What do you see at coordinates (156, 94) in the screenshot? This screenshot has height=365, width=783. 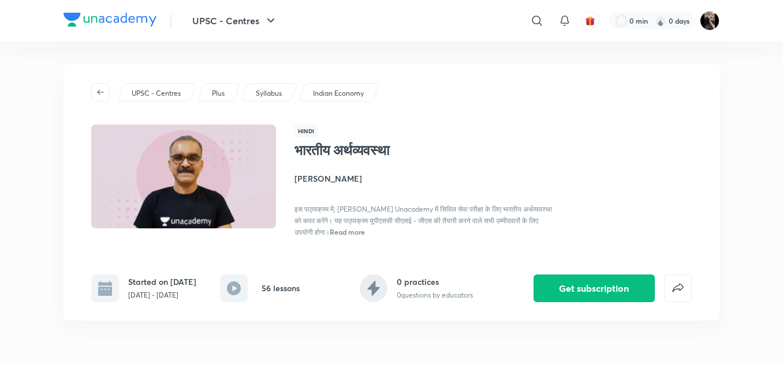 I see `a: UPSC - Centres` at bounding box center [156, 94].